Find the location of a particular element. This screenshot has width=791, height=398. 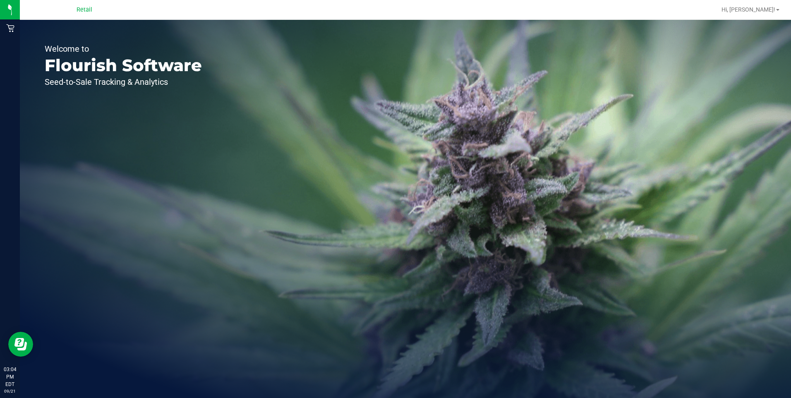

span: Retail is located at coordinates (84, 10).